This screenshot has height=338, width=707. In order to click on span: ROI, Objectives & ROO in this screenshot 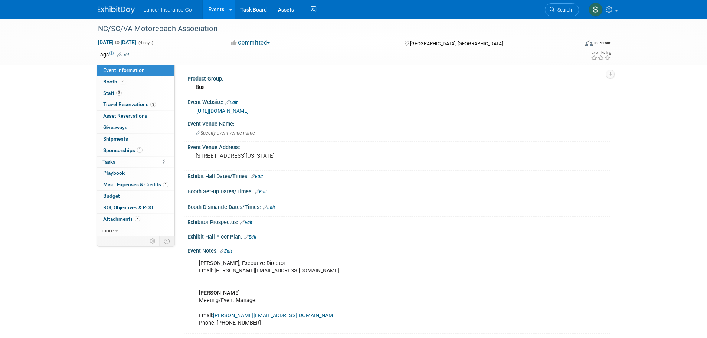, I will do `click(128, 207)`.